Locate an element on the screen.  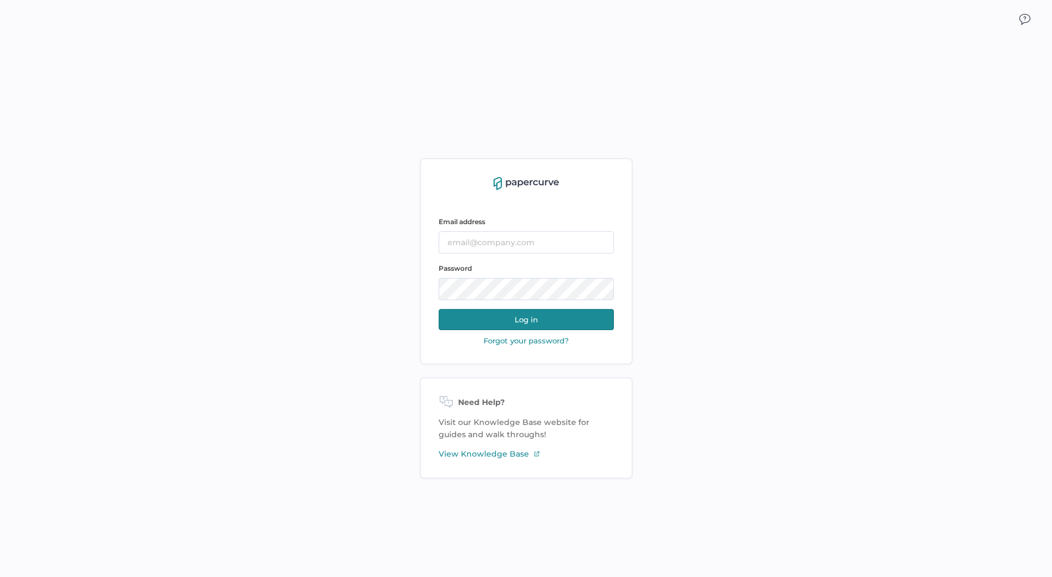
span: Email address is located at coordinates (462, 221).